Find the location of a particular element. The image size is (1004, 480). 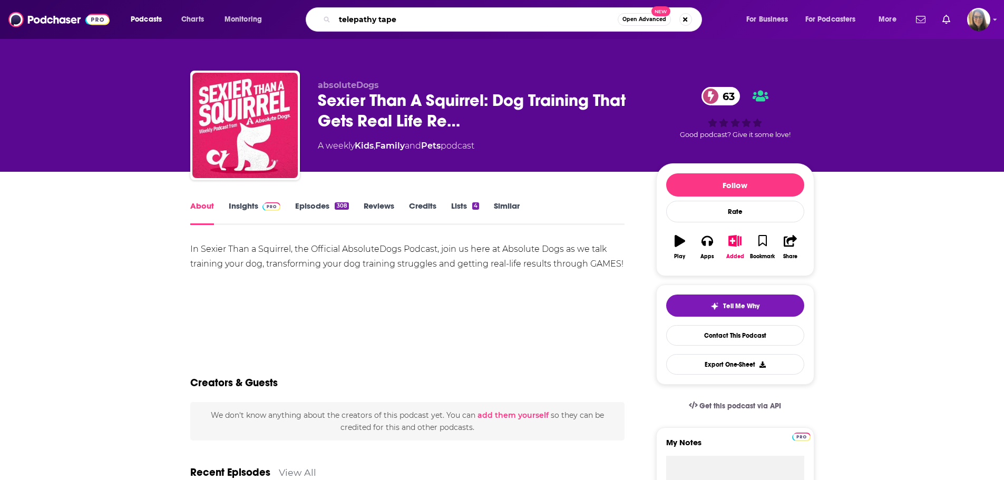

div: 308 is located at coordinates (342, 206).